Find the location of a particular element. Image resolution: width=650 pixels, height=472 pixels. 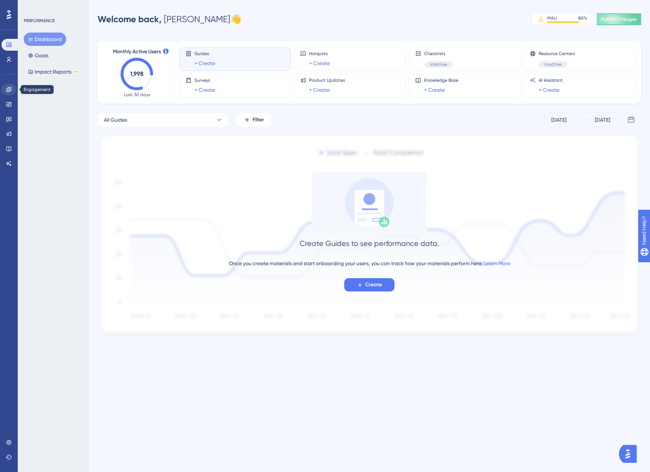

div: Once you create materials and start onboarding your users, you can track how your materials perfo... is located at coordinates (369, 263).